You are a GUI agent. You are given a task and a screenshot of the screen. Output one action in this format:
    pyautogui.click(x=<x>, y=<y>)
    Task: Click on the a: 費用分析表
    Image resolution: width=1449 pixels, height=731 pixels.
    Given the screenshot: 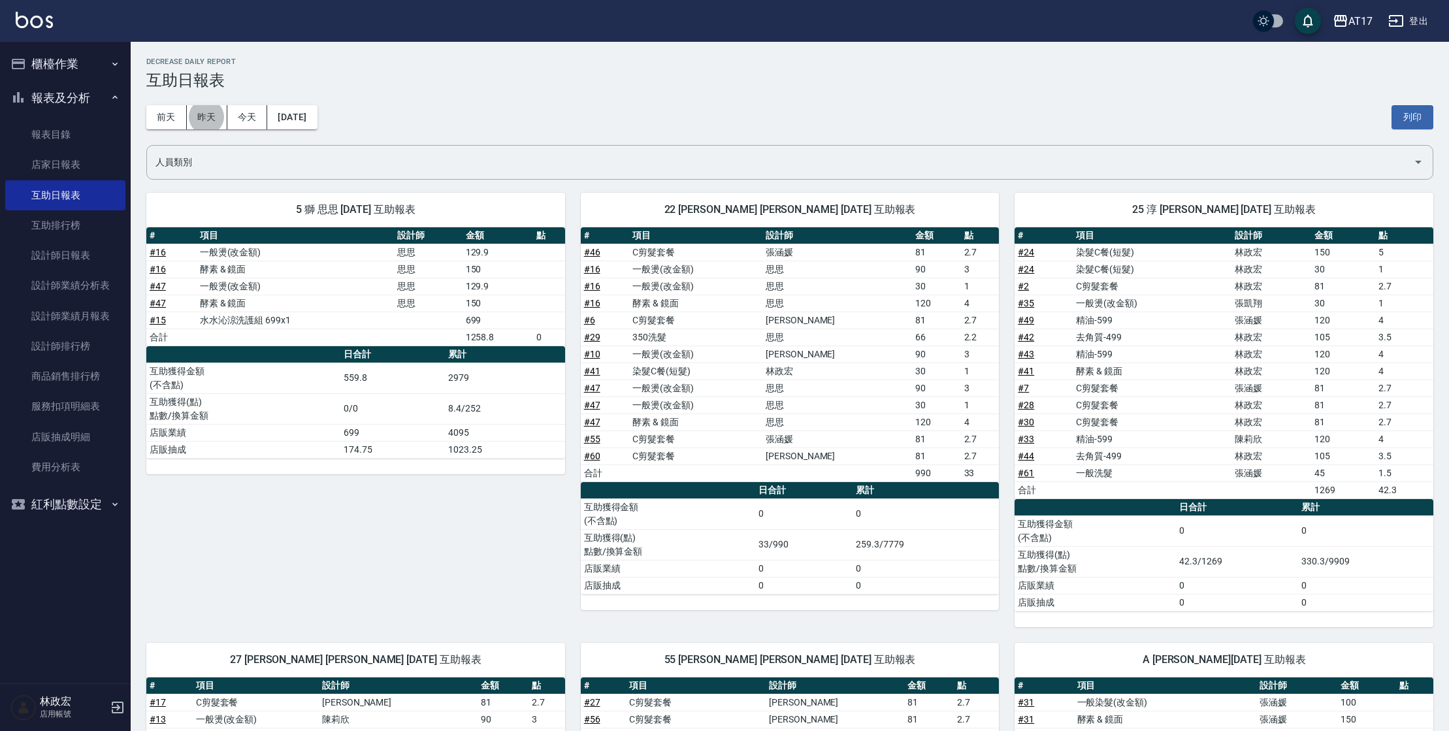 What is the action you would take?
    pyautogui.click(x=65, y=467)
    